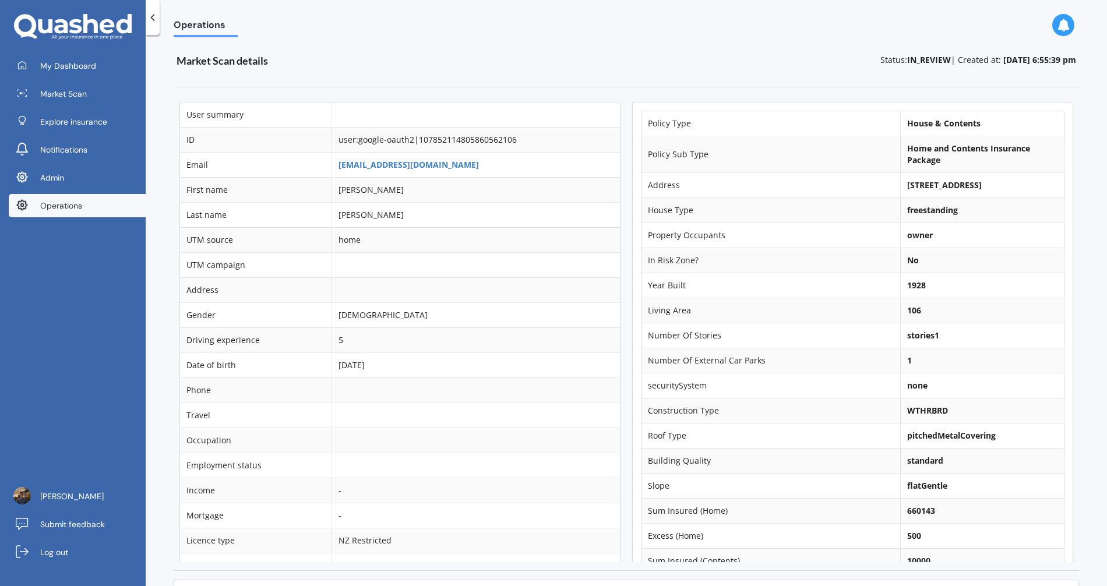  I want to click on td: Date of birth, so click(256, 365).